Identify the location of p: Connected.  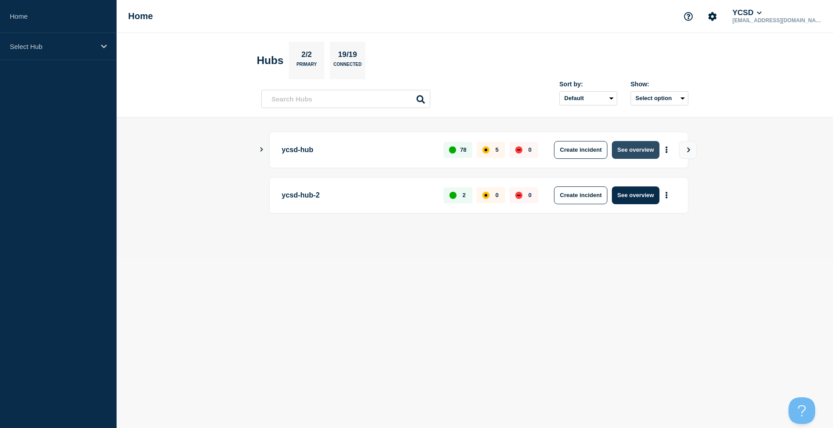
(347, 66).